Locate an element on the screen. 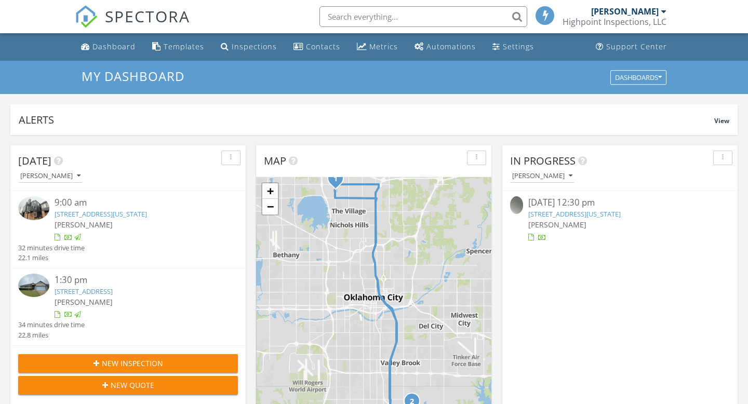 The height and width of the screenshot is (404, 748). span: View is located at coordinates (722, 121).